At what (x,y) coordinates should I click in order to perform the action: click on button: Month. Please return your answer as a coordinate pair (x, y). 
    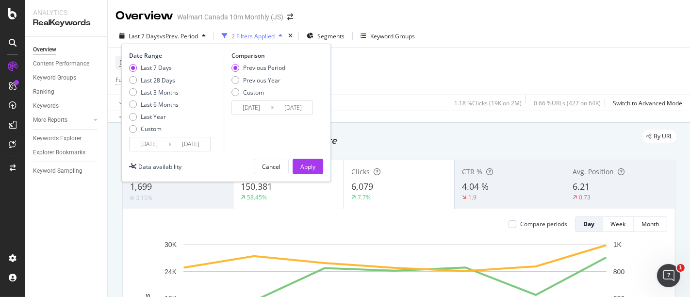
    Looking at the image, I should click on (650, 224).